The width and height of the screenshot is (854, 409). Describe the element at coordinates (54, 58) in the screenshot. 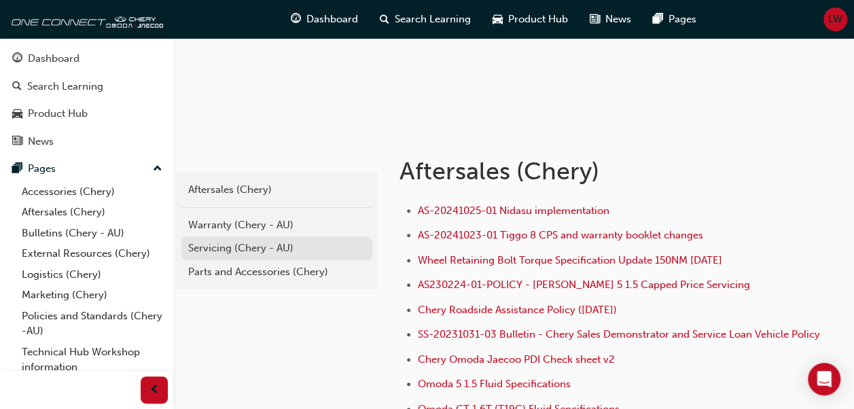

I see `div: Dashboard` at that location.